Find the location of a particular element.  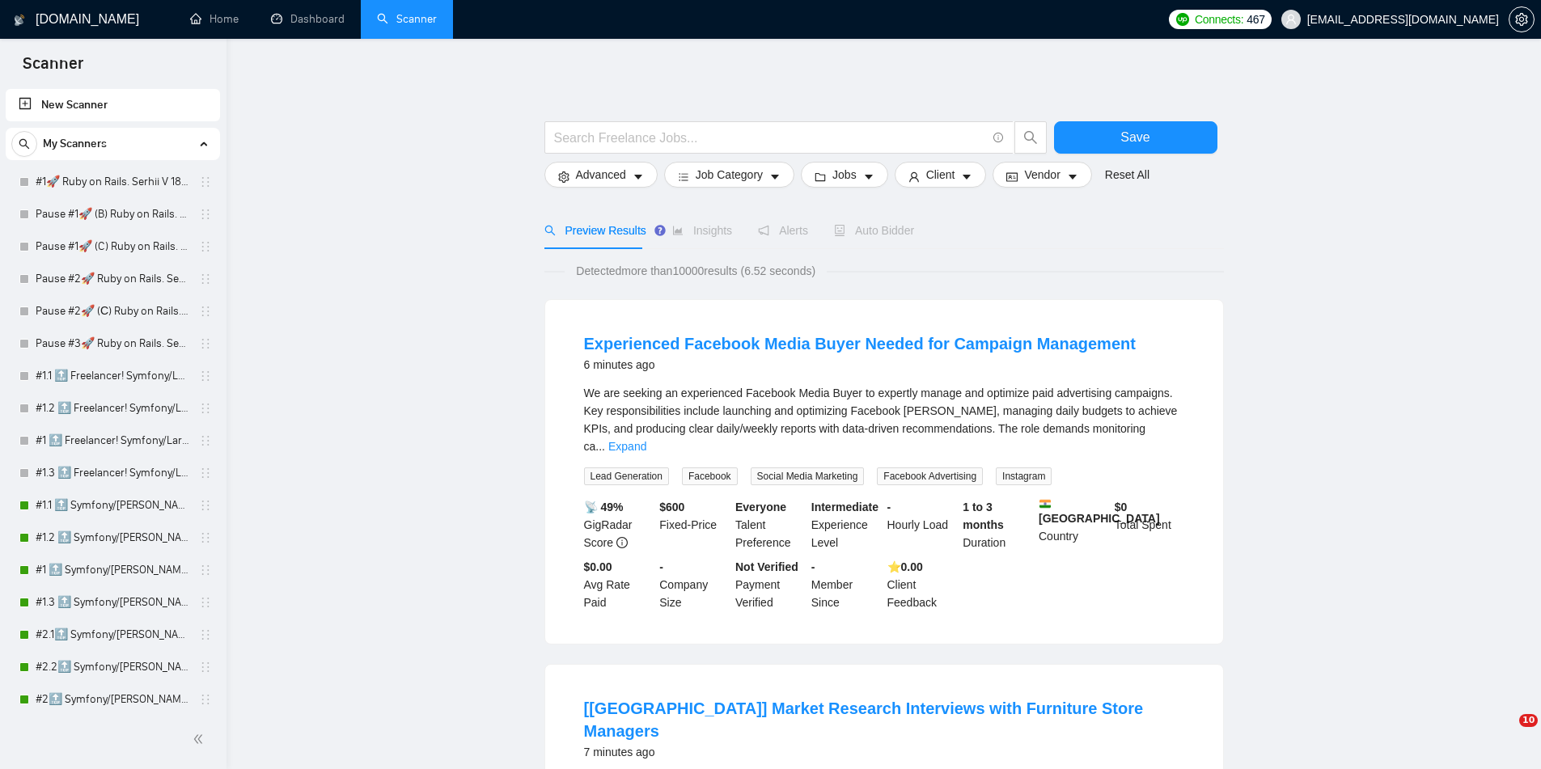

a: setting is located at coordinates (1522, 19).